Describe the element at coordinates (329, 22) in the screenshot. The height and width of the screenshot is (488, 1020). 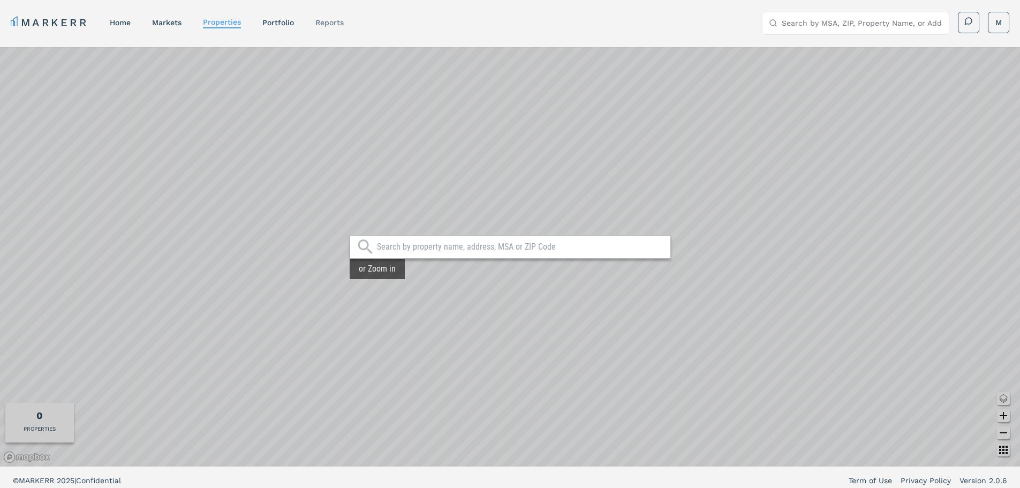
I see `a: reports` at that location.